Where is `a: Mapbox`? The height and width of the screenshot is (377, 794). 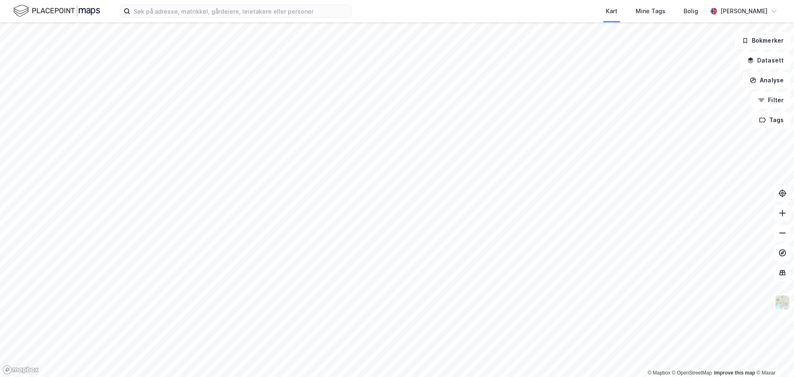
a: Mapbox is located at coordinates (658, 372).